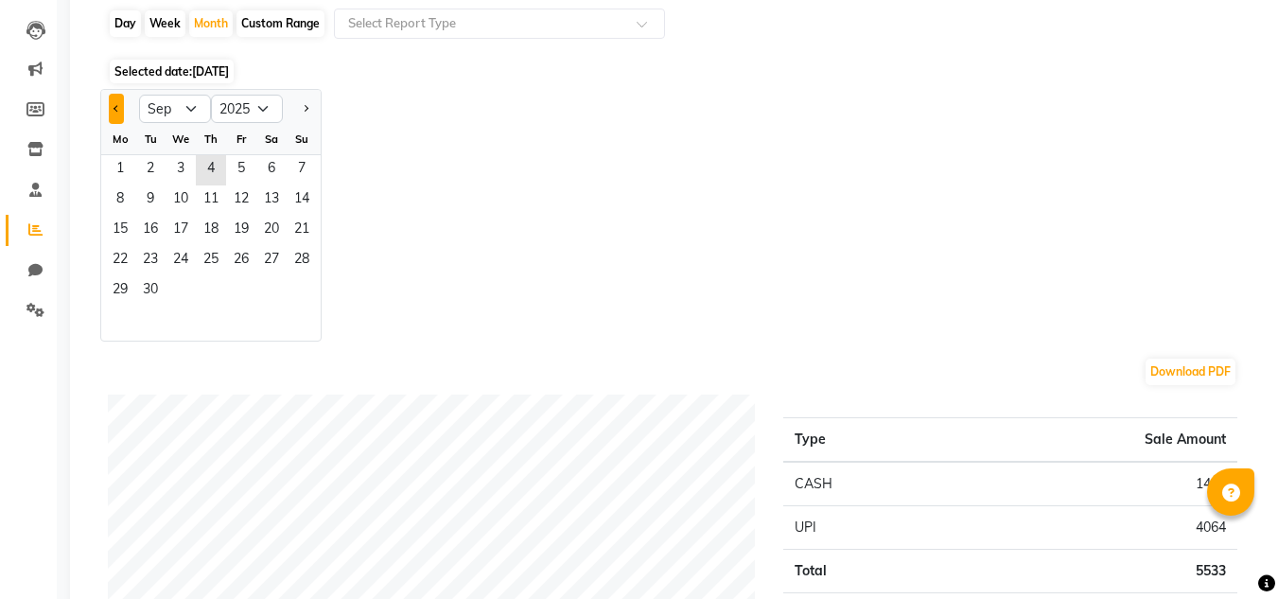 The height and width of the screenshot is (599, 1278). I want to click on div: Wednesday, September 17, 2025, so click(181, 231).